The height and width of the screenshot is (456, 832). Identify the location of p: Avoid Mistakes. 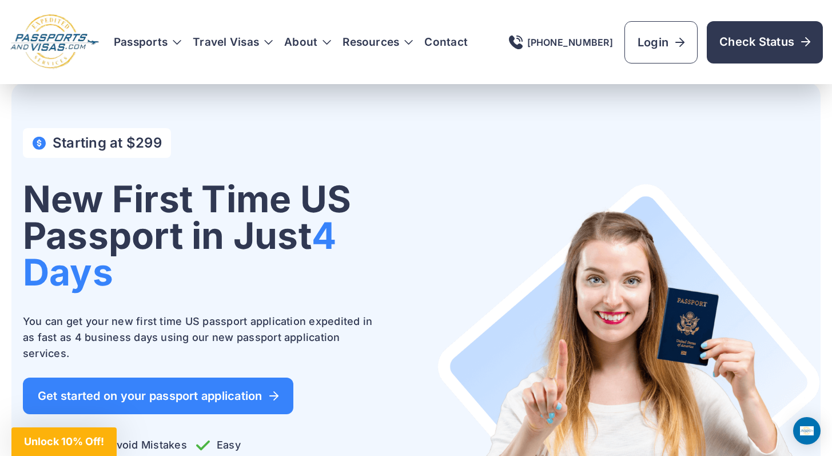
(137, 445).